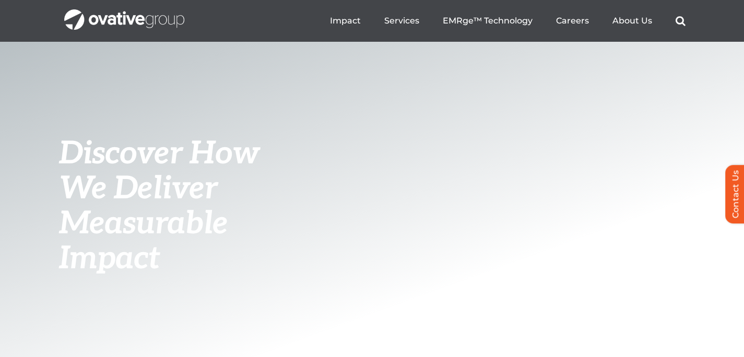 The image size is (744, 357). What do you see at coordinates (572, 21) in the screenshot?
I see `a: Careers` at bounding box center [572, 21].